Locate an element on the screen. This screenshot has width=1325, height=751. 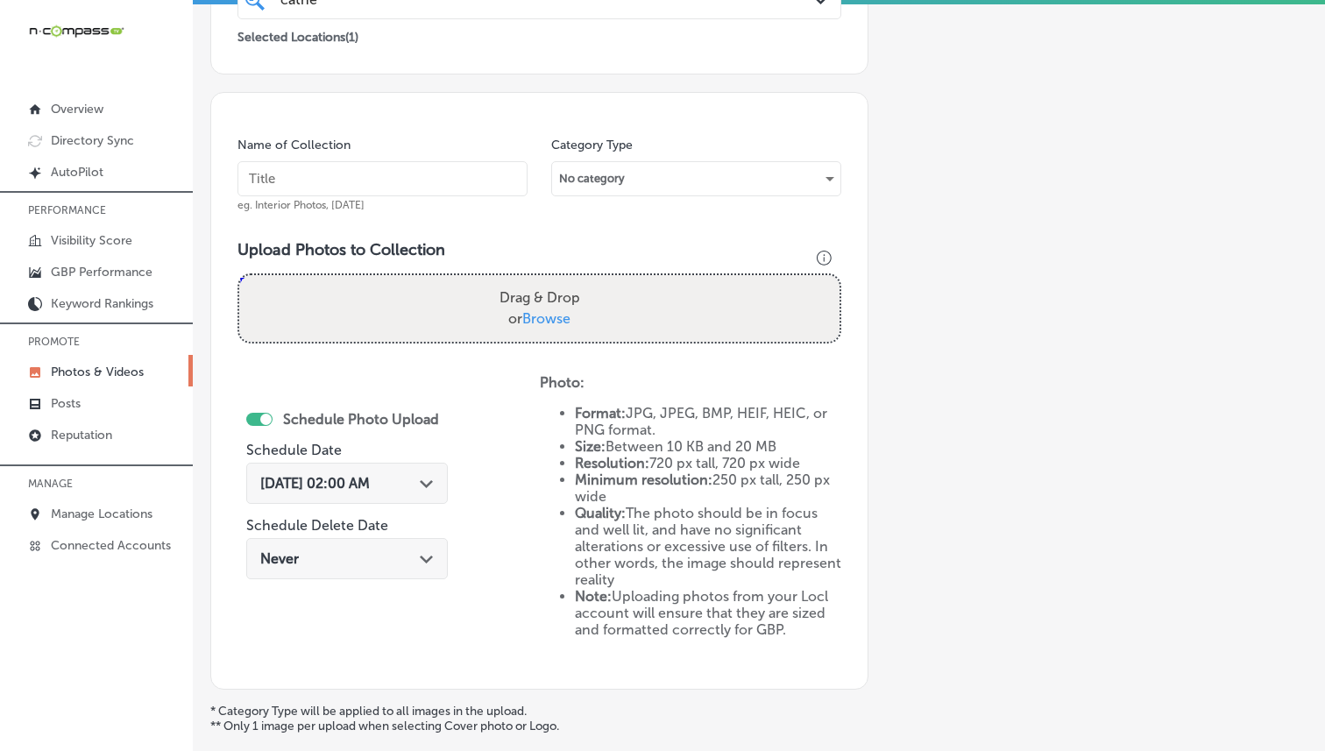
li: 720 px tall, 720 px wide is located at coordinates (708, 463).